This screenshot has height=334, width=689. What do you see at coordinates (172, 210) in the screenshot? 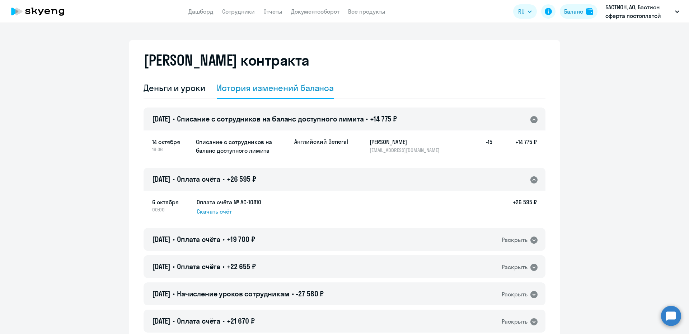
I see `span: 00:00` at bounding box center [172, 210].